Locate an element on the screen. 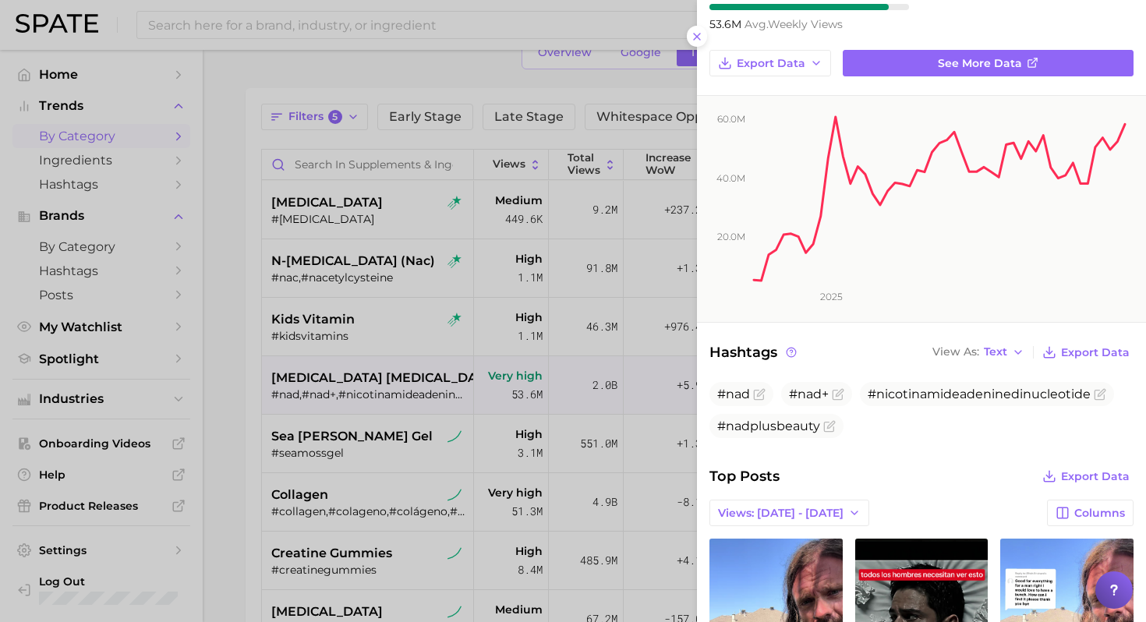  span: #nad is located at coordinates (734, 394).